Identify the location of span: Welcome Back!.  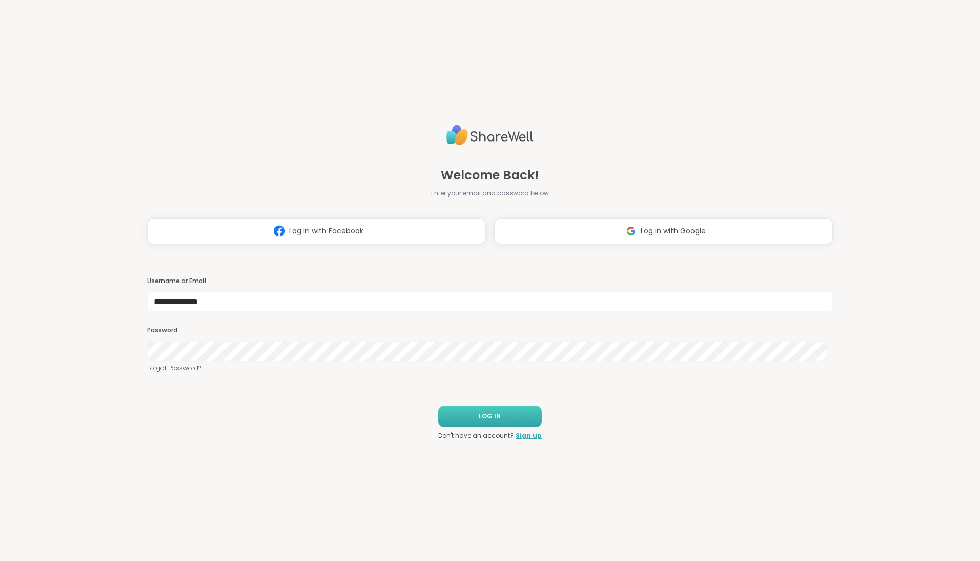
(490, 175).